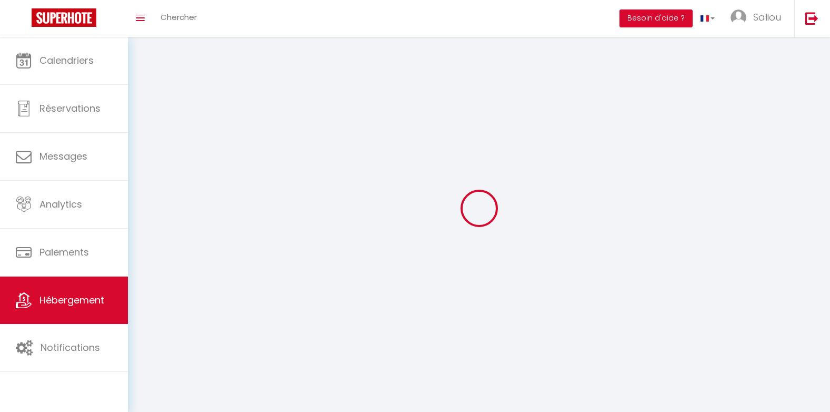 This screenshot has height=412, width=830. I want to click on img: Super Booking, so click(64, 17).